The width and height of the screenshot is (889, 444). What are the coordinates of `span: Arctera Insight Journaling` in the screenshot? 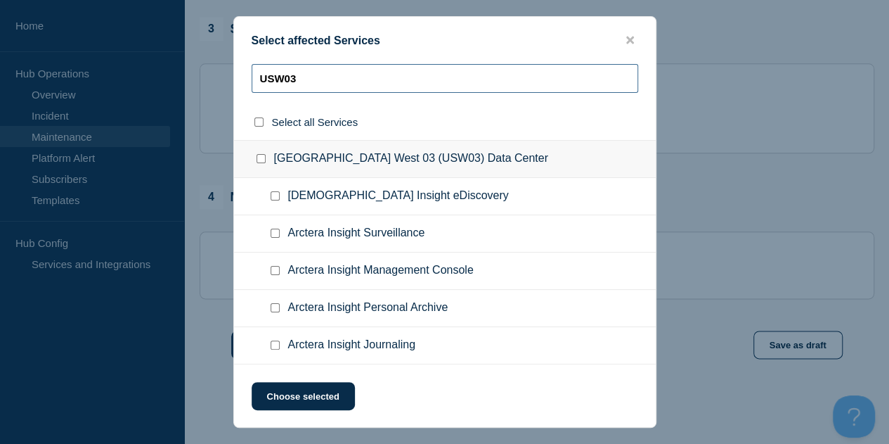 It's located at (351, 345).